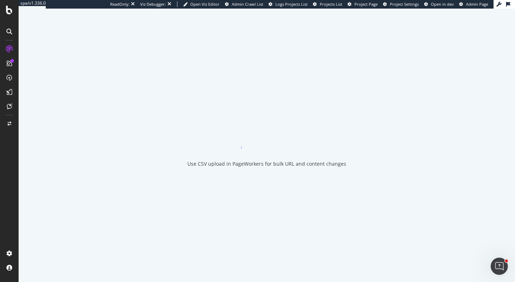 Image resolution: width=515 pixels, height=282 pixels. I want to click on a: Open Viz Editor, so click(202, 4).